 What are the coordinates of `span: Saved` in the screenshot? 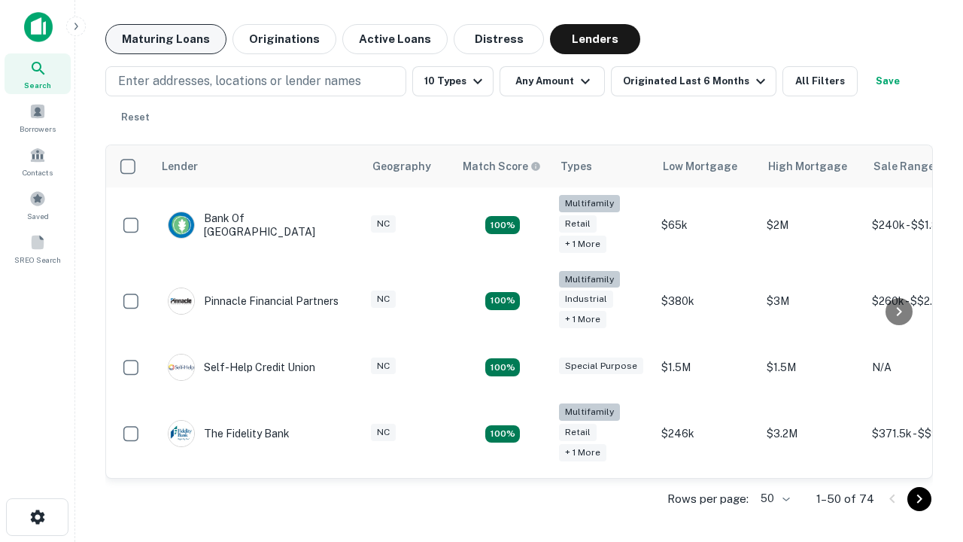 It's located at (38, 216).